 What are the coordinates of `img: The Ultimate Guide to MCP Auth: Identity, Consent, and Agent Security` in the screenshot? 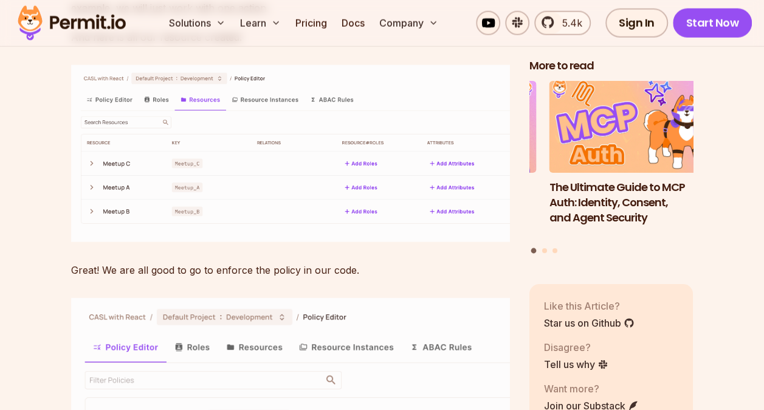 It's located at (632, 127).